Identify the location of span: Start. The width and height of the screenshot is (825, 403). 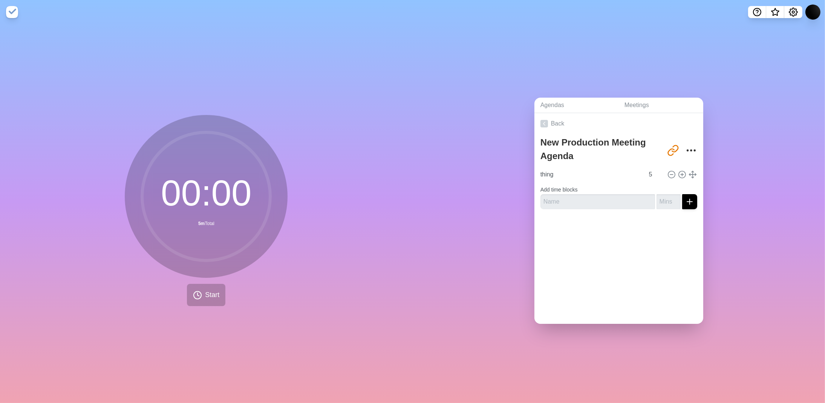
(212, 295).